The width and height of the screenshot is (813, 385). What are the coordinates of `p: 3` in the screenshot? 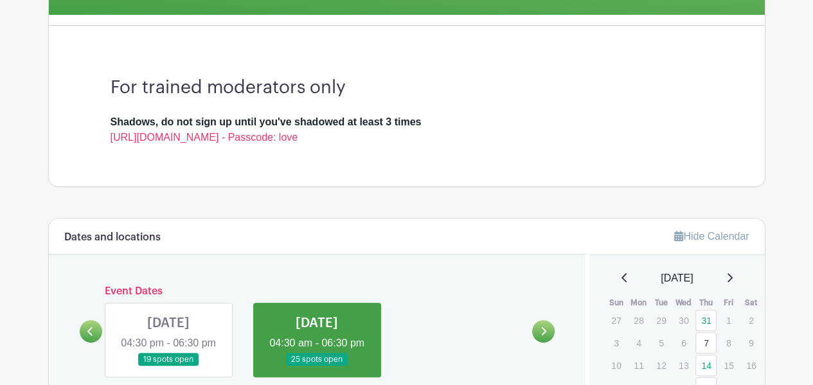 It's located at (616, 342).